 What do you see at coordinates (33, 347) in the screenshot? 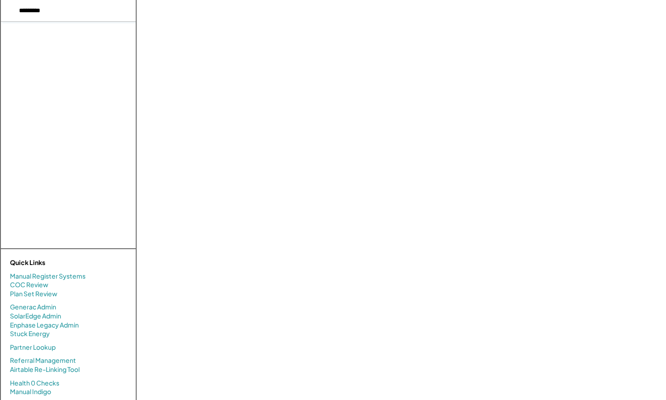
I see `a: Partner Lookup` at bounding box center [33, 347].